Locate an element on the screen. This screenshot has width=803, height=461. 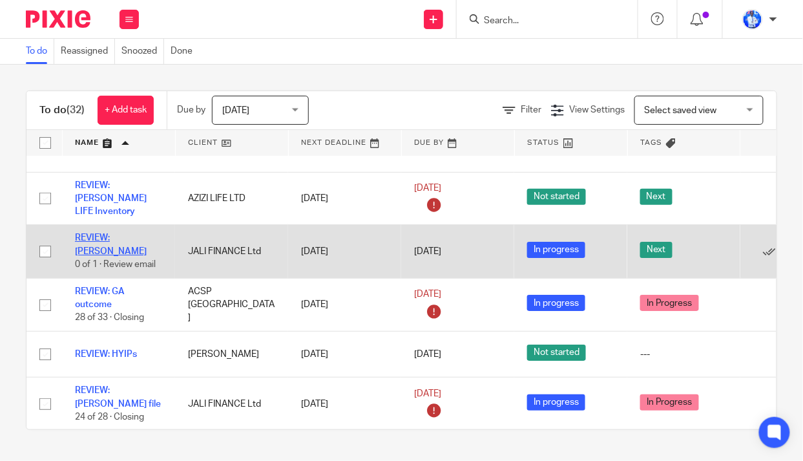
span: 0 of 1 · Review email is located at coordinates (115, 264).